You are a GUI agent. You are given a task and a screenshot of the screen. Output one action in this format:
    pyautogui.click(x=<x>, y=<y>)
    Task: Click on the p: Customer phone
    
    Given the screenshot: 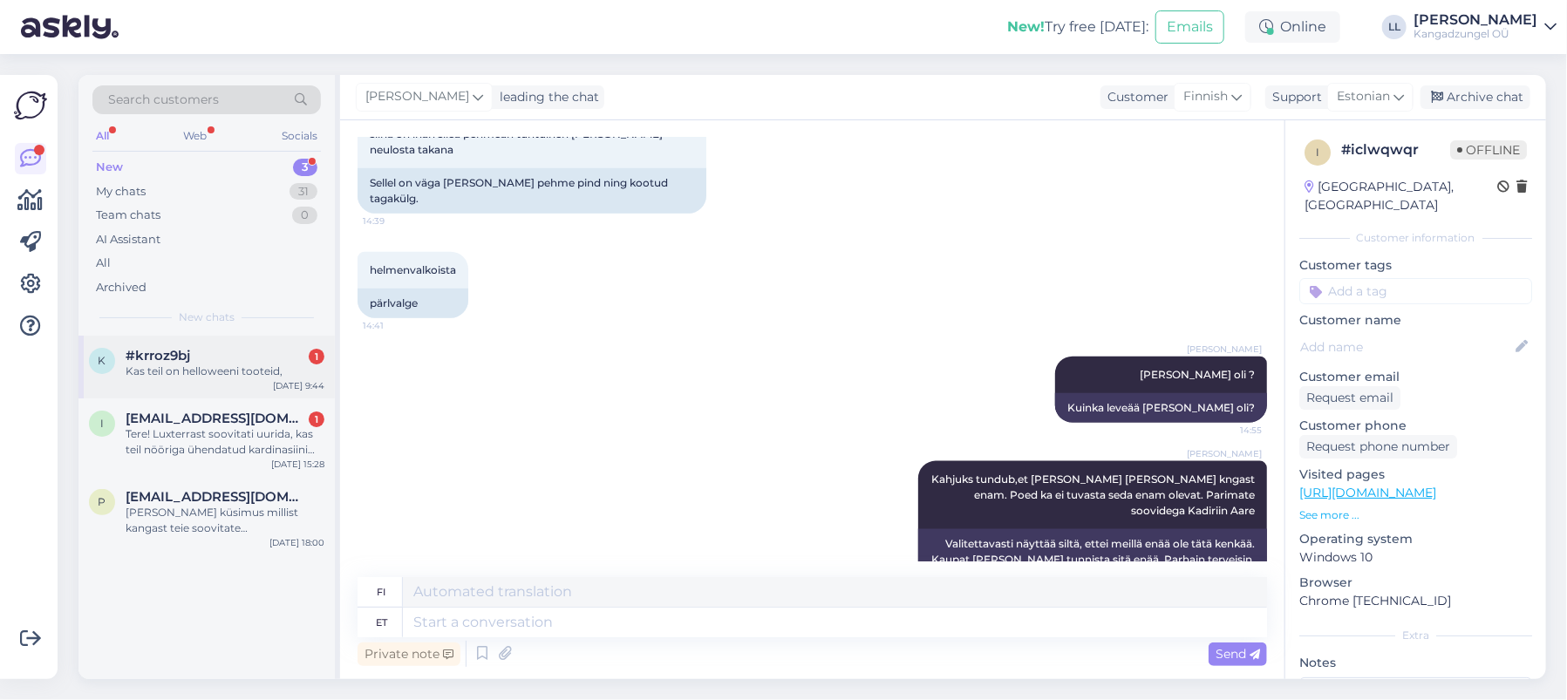 What is the action you would take?
    pyautogui.click(x=1416, y=426)
    